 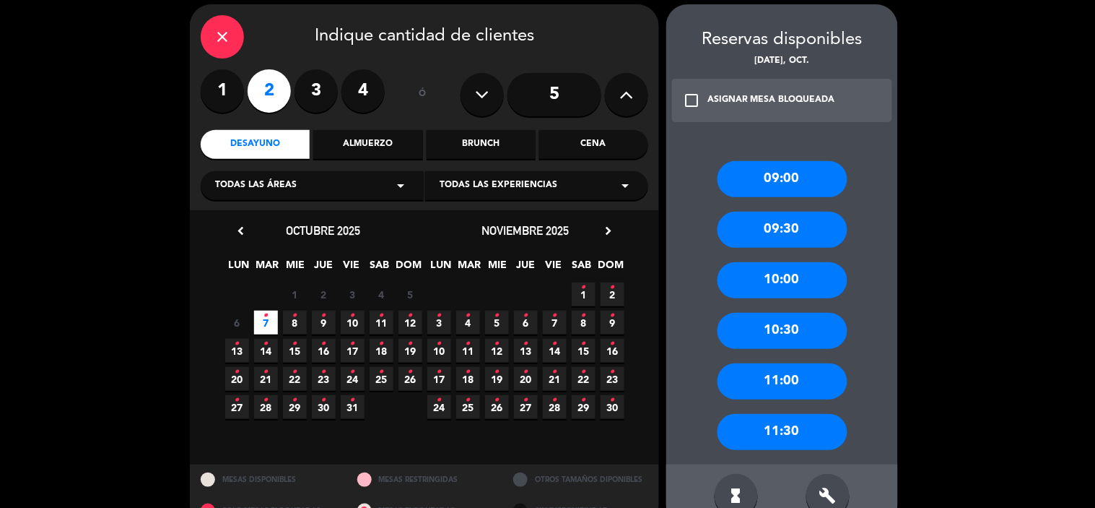 I want to click on div: 09:30, so click(x=783, y=230).